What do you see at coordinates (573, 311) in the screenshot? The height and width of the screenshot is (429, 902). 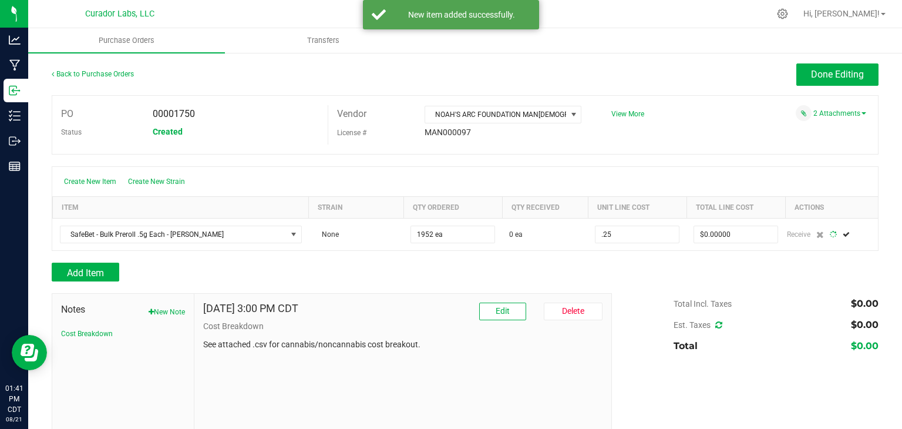 I see `button: Delete` at bounding box center [573, 311].